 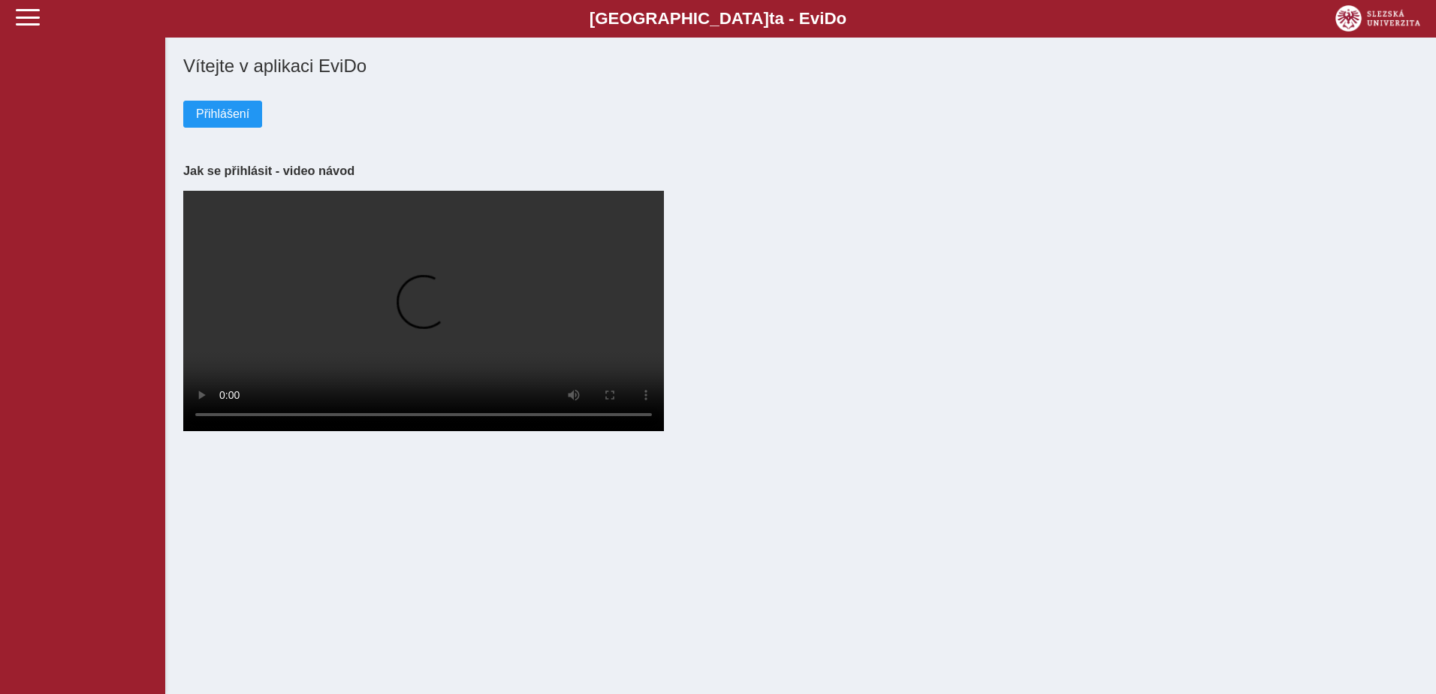 I want to click on span: o, so click(x=842, y=18).